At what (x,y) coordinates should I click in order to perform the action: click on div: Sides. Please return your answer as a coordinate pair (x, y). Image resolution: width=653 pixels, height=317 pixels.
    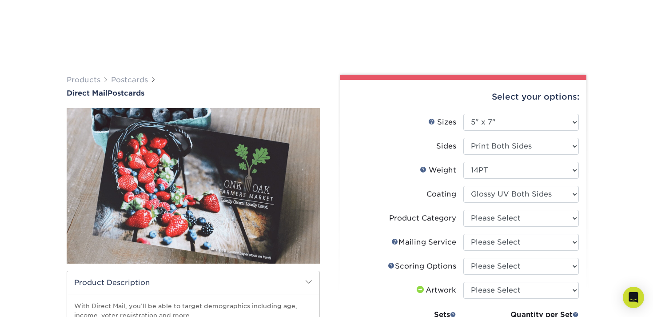
    Looking at the image, I should click on (446, 146).